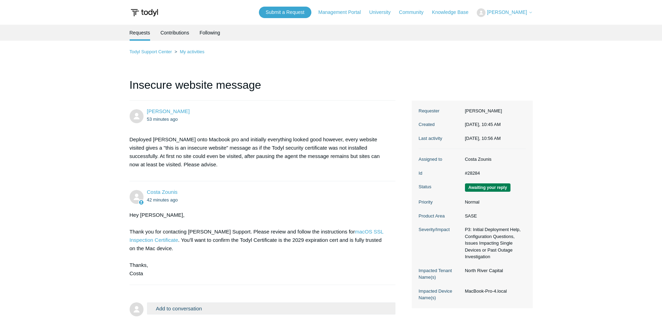 The width and height of the screenshot is (662, 317). Describe the element at coordinates (263, 88) in the screenshot. I see `h1: Insecure website message` at that location.